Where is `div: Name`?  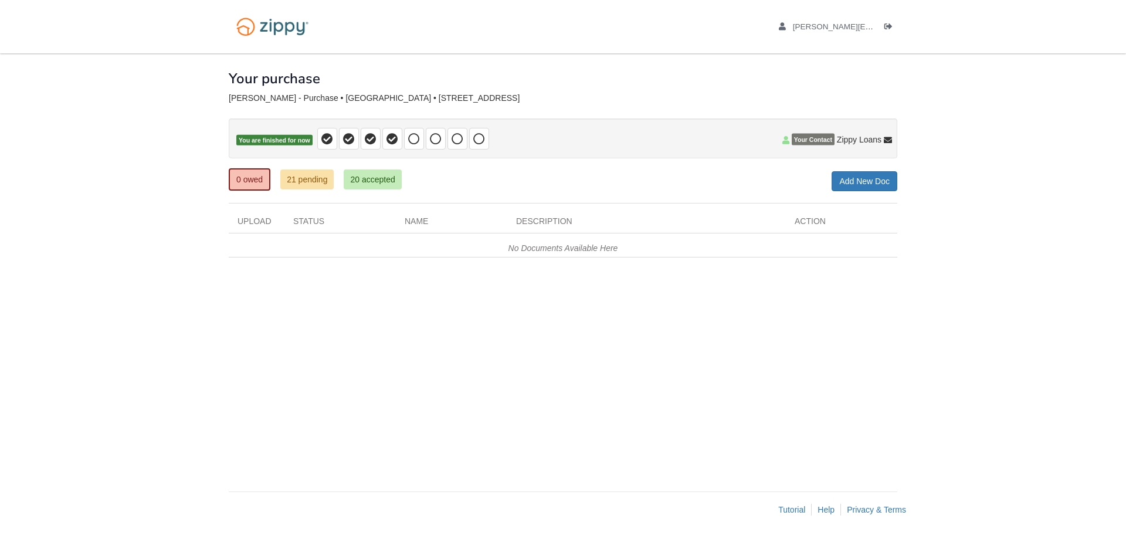 div: Name is located at coordinates (451, 224).